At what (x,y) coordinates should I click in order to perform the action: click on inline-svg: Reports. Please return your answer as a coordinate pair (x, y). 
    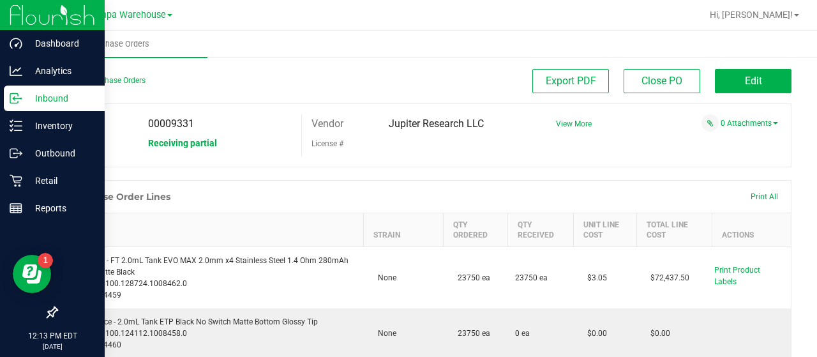
    Looking at the image, I should click on (16, 208).